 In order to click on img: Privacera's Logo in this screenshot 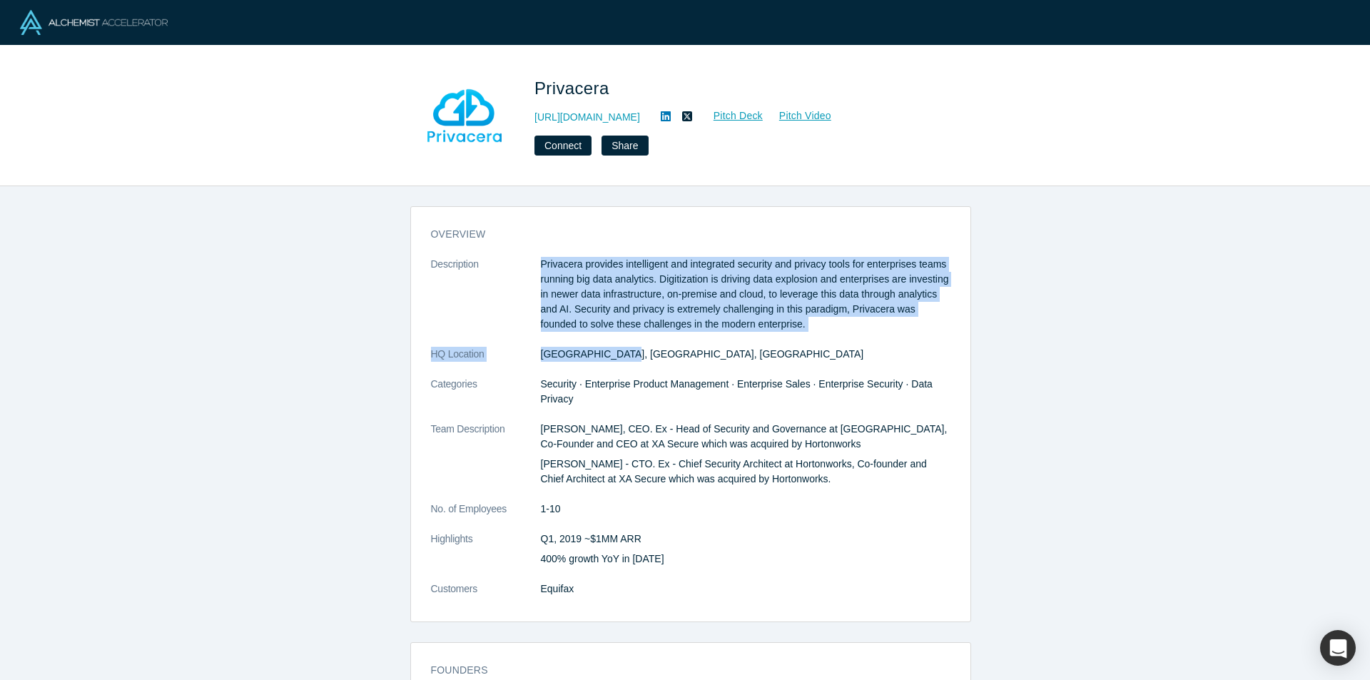, I will do `click(465, 116)`.